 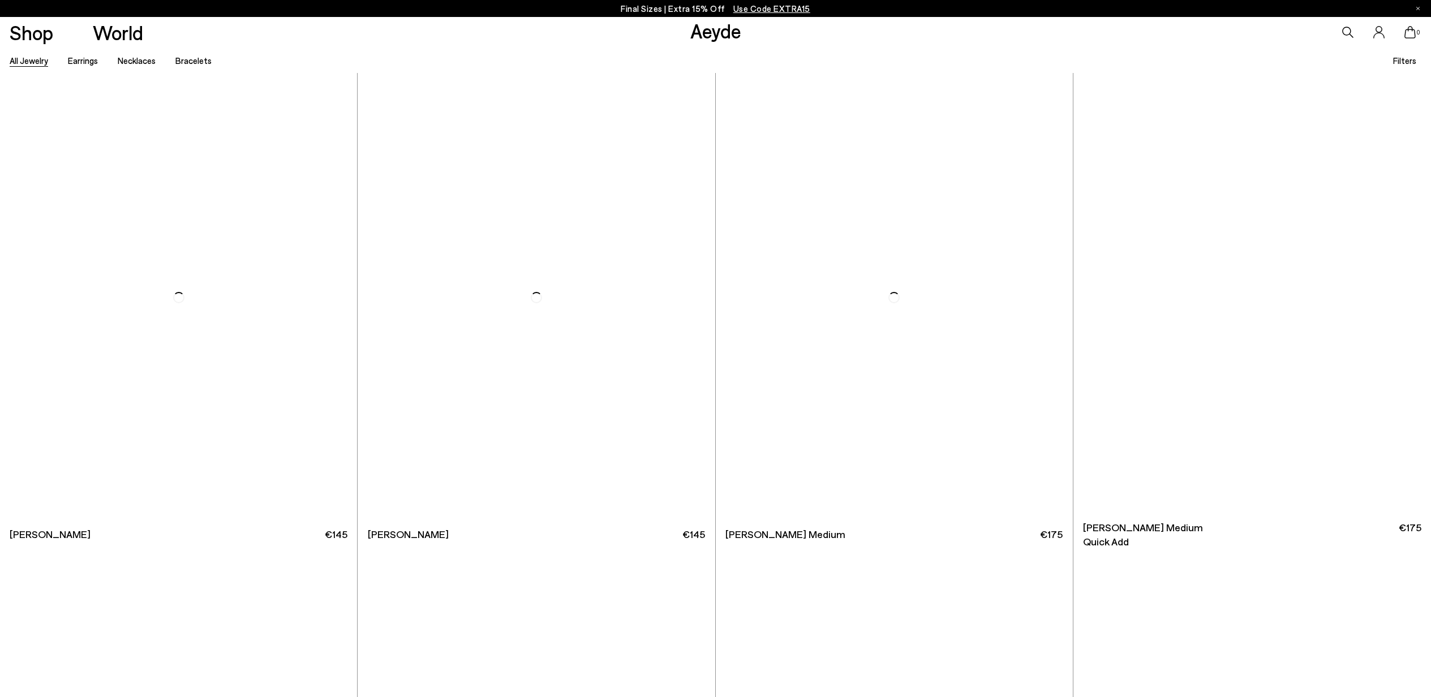 I want to click on a: Earrings, so click(x=83, y=61).